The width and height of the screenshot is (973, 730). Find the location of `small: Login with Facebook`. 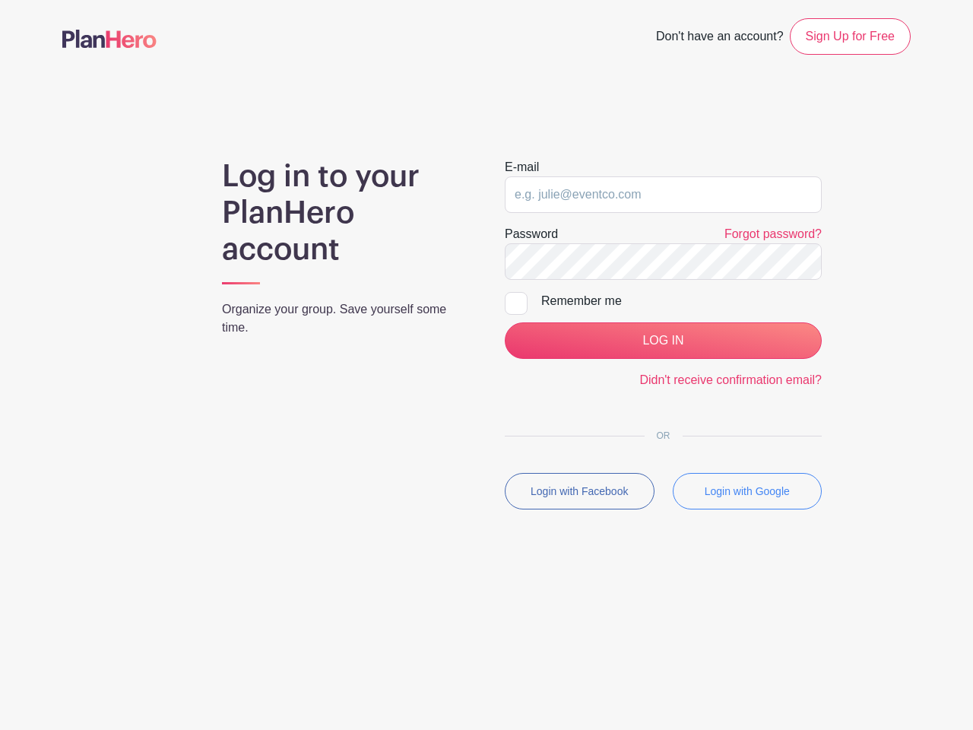

small: Login with Facebook is located at coordinates (579, 491).